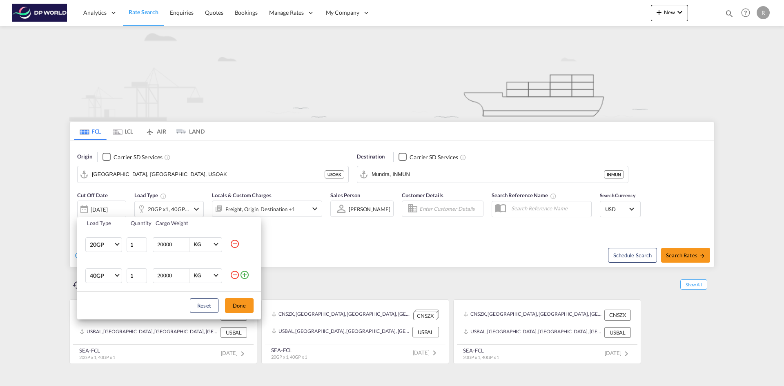 The image size is (784, 386). What do you see at coordinates (245, 275) in the screenshot?
I see `md-icon: icon-plus-circle-outline` at bounding box center [245, 275].